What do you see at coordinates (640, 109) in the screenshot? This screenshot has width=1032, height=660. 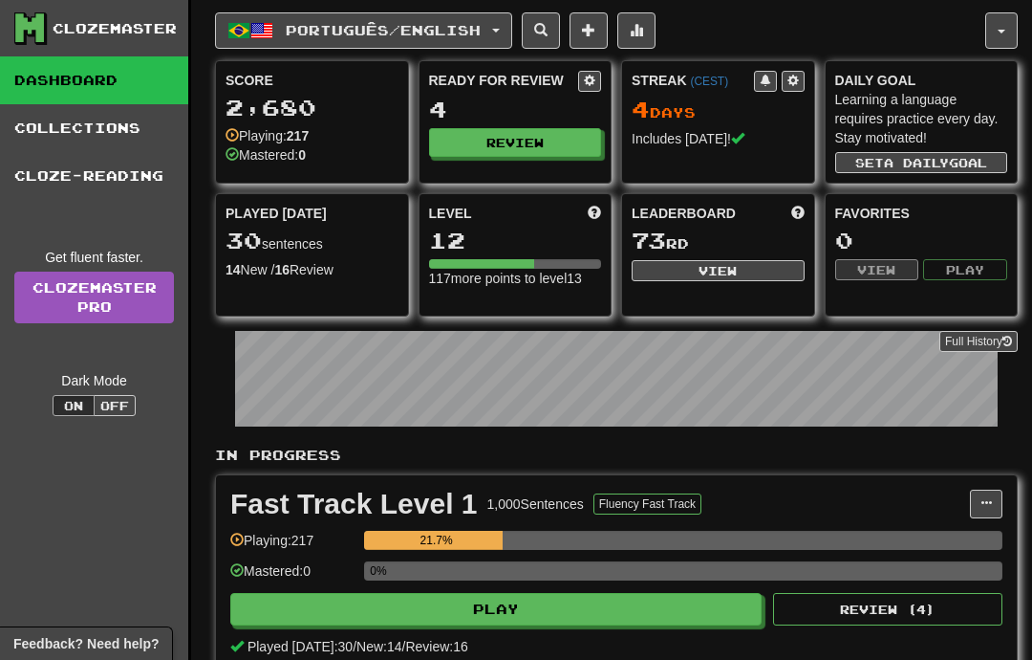 I see `span: 4` at bounding box center [640, 109].